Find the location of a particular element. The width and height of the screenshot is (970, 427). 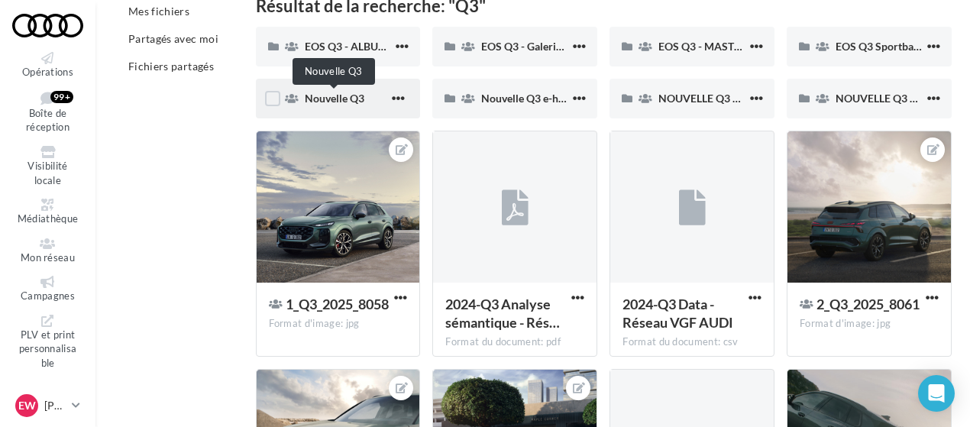

a: Visibilité locale is located at coordinates (47, 166).